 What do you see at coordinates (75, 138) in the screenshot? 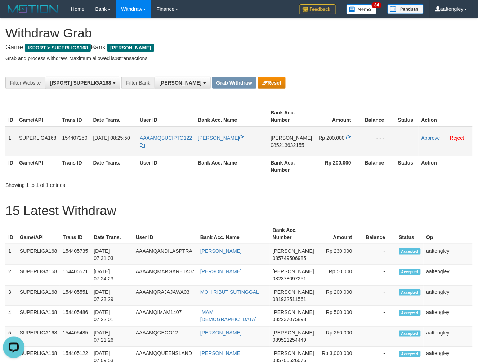
I see `span: 154407250` at bounding box center [75, 138].